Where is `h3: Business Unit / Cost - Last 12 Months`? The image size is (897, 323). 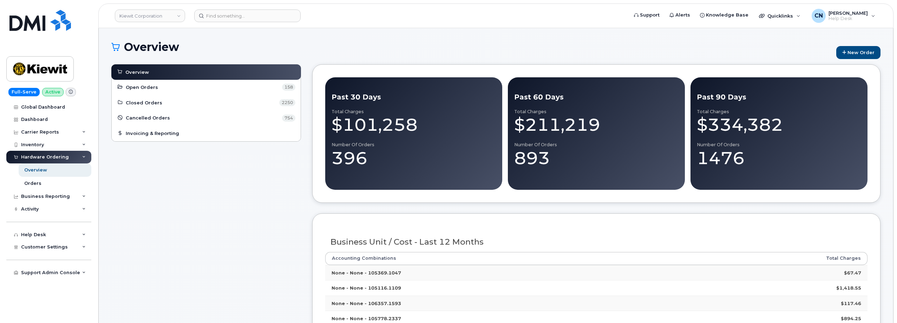 h3: Business Unit / Cost - Last 12 Months is located at coordinates (597, 242).